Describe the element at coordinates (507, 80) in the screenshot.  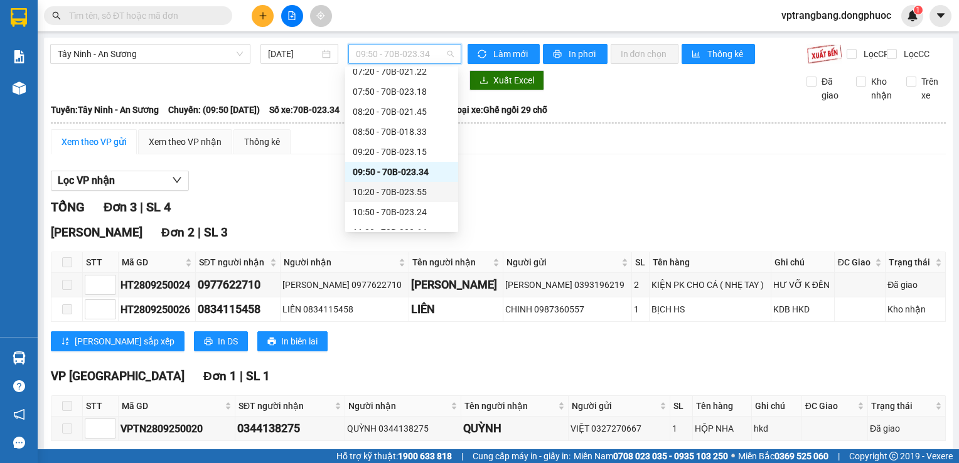
I see `button: downloadXuất Excel` at that location.